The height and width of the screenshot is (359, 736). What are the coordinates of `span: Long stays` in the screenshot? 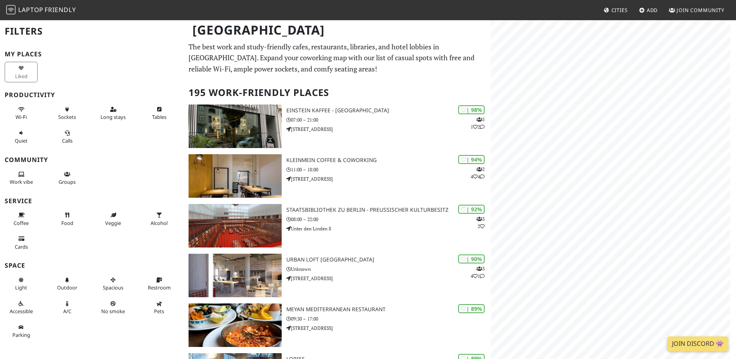 It's located at (113, 117).